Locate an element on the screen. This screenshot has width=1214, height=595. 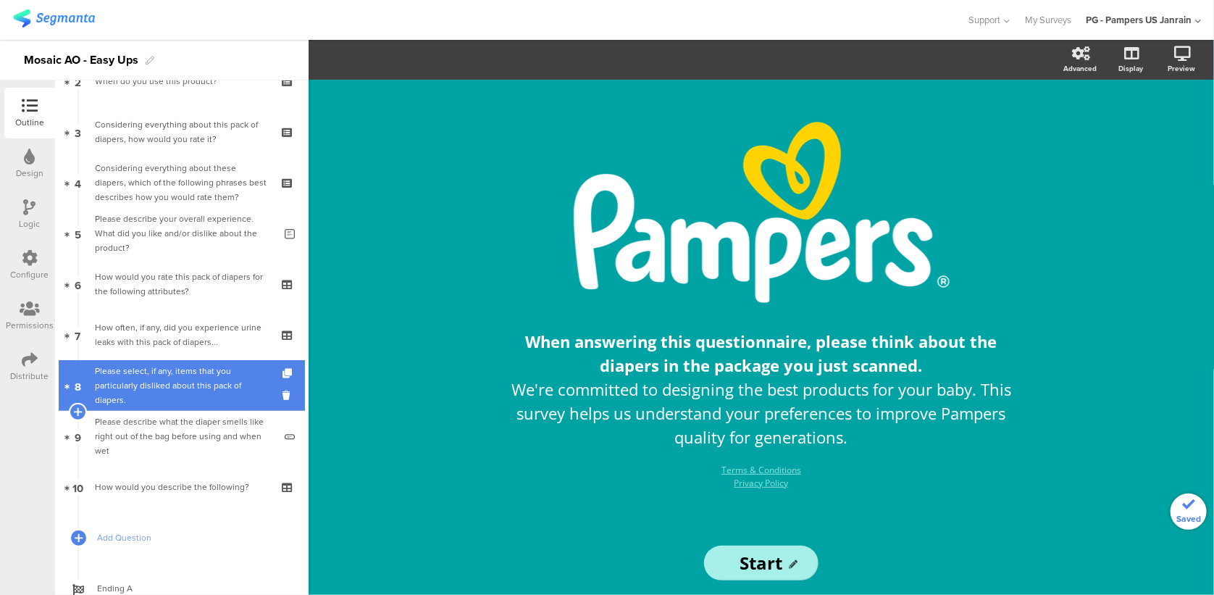
div: How often, if any, did you experience urine leaks with this pack of diapers... is located at coordinates (181, 335).